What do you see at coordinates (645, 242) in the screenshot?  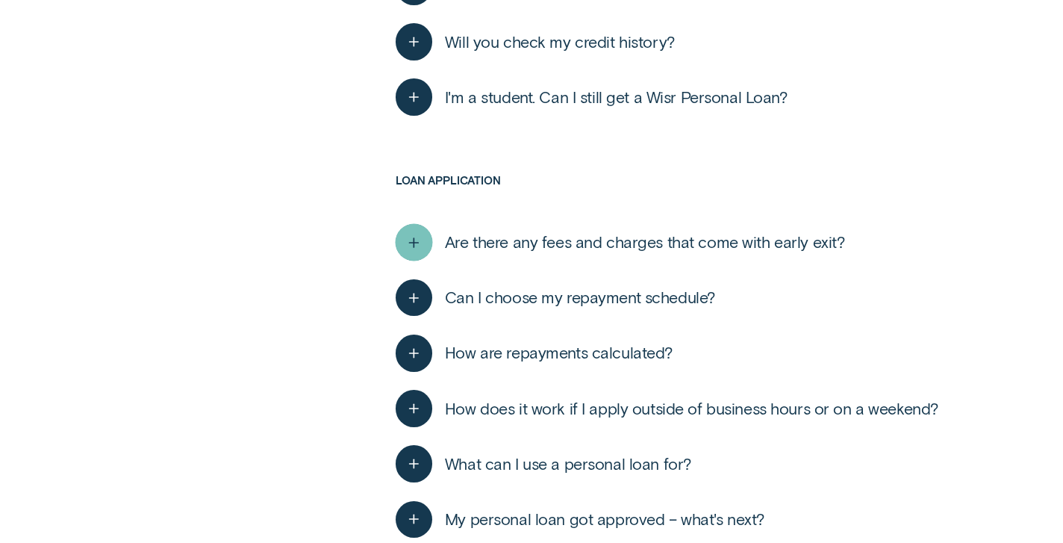 I see `span: Are there any fees and charges that come with early exit?` at bounding box center [645, 242].